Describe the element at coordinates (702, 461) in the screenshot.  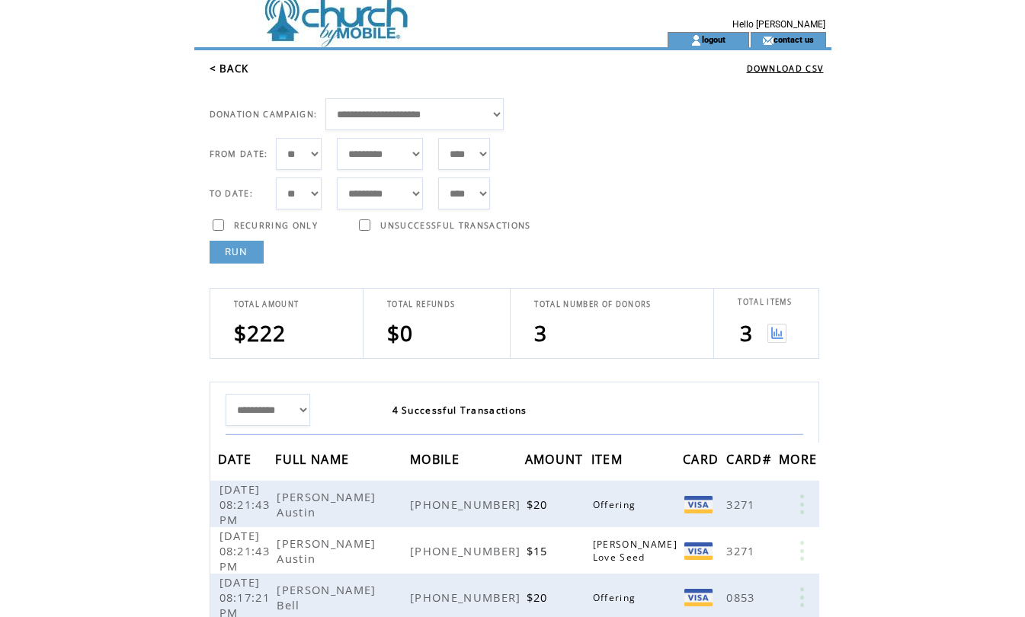
I see `span: CARD` at that location.